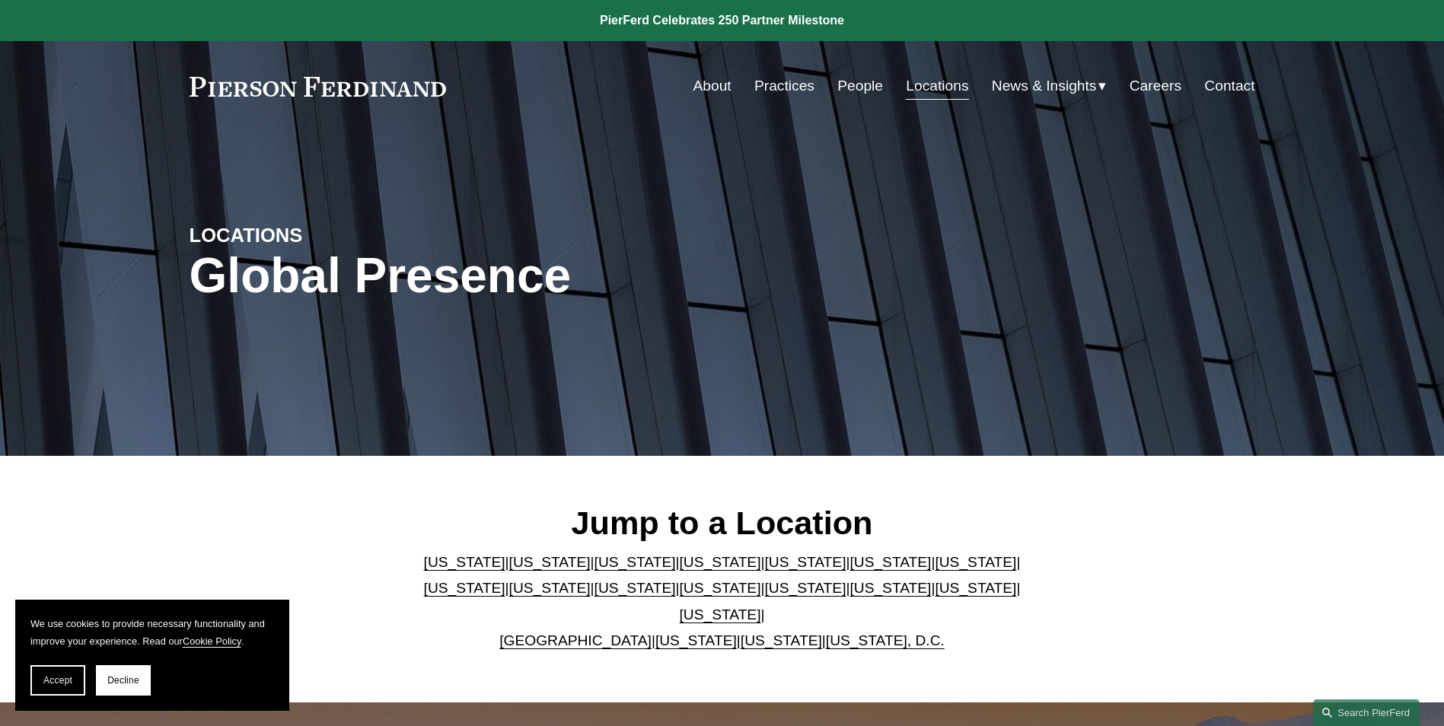 This screenshot has width=1444, height=726. What do you see at coordinates (58, 680) in the screenshot?
I see `span: Accept` at bounding box center [58, 680].